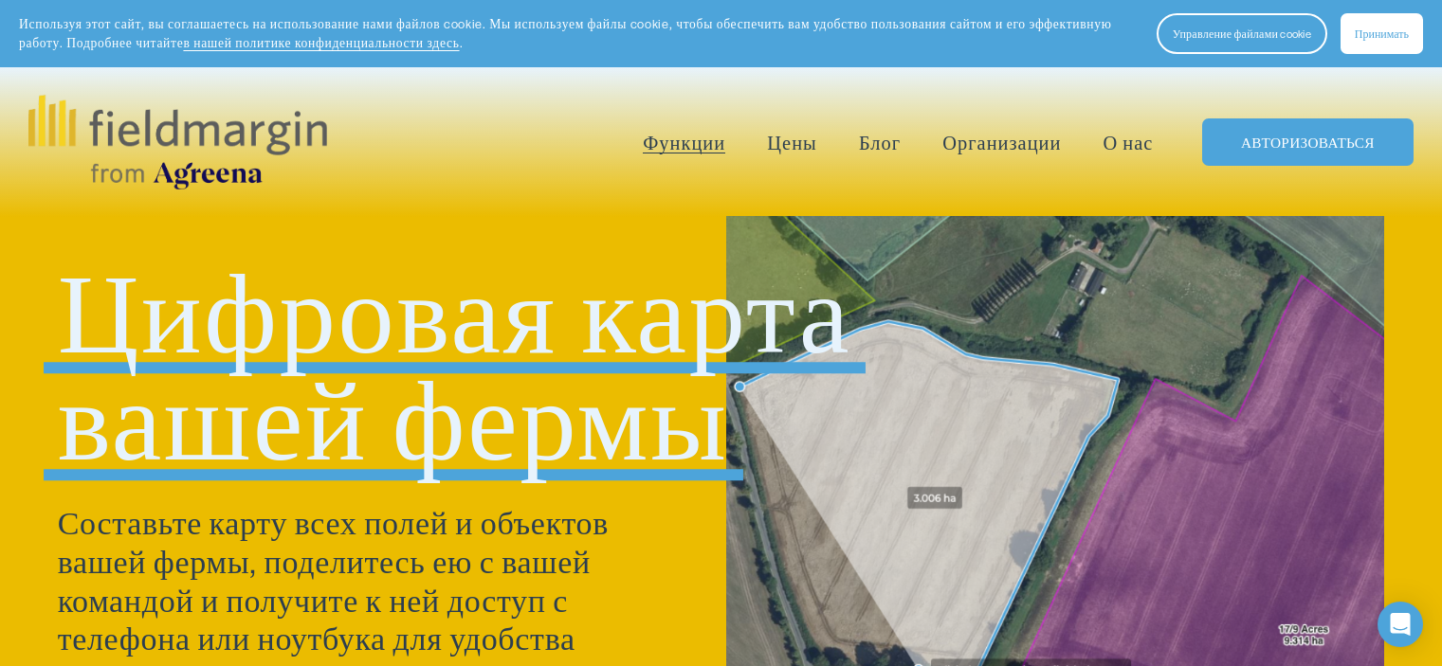 This screenshot has height=666, width=1442. Describe the element at coordinates (1381, 33) in the screenshot. I see `button: Принимать` at that location.